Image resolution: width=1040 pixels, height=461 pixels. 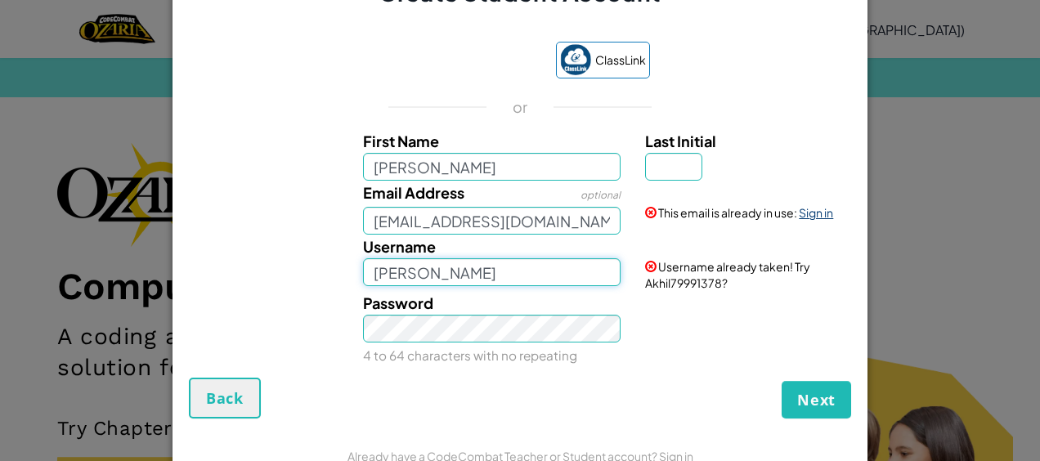 What do you see at coordinates (816, 213) in the screenshot?
I see `a: Sign in` at bounding box center [816, 213].